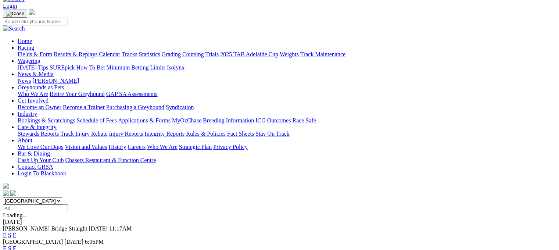 The image size is (559, 250). I want to click on a: Integrity Reports, so click(164, 133).